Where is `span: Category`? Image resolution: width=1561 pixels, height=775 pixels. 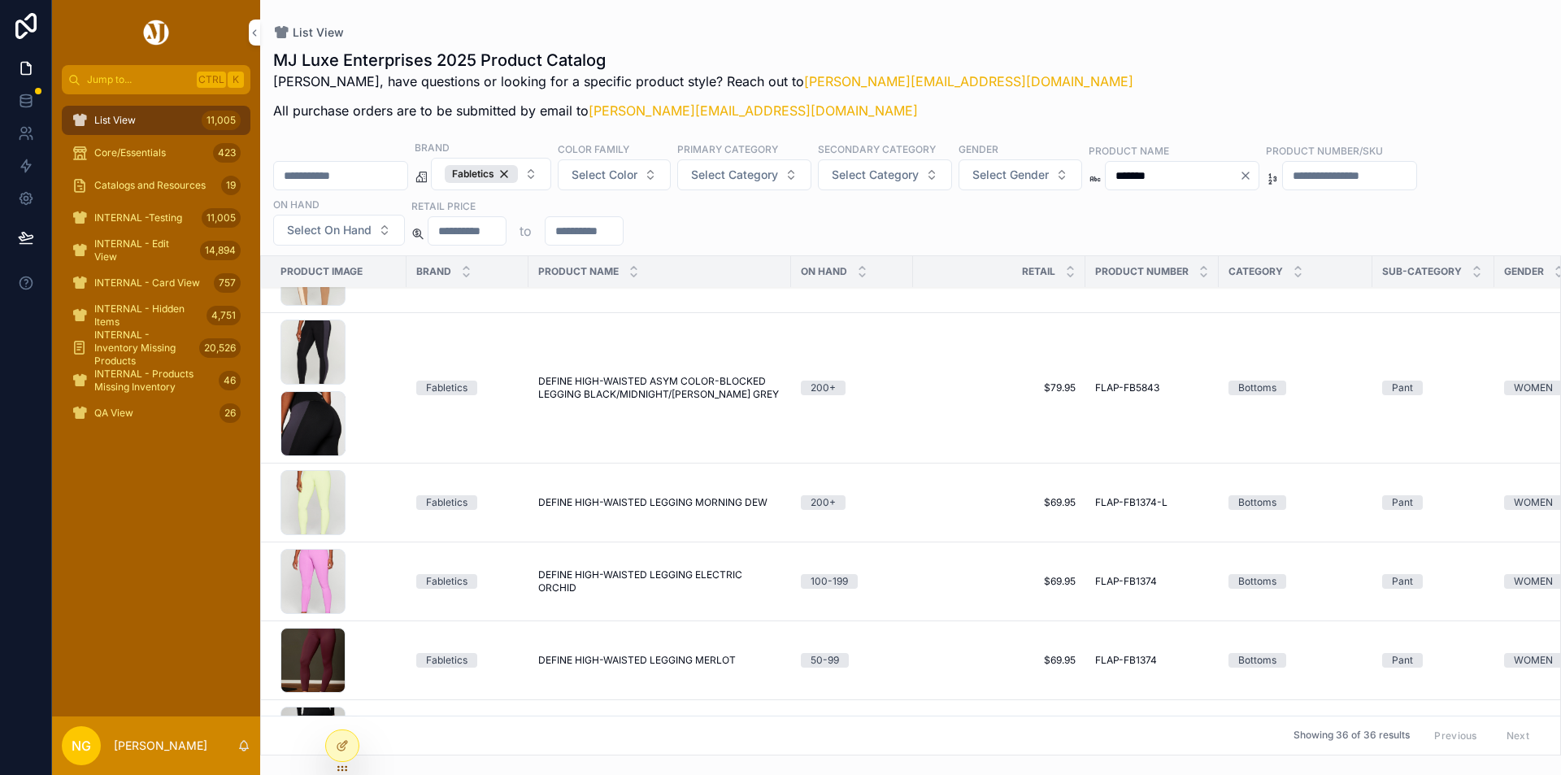 span: Category is located at coordinates (1256, 272).